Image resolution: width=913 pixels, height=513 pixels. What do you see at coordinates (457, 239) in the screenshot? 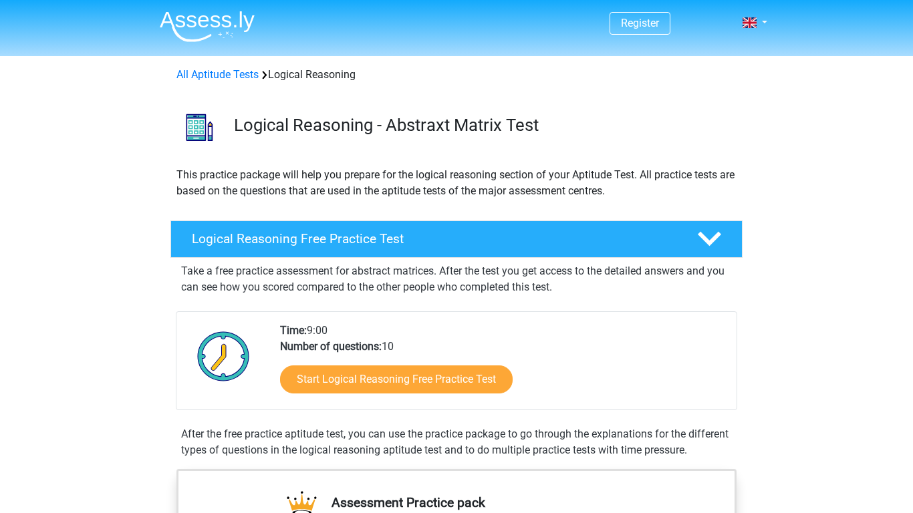
I see `a: Logical Reasoning Free Practice Test` at bounding box center [457, 239].